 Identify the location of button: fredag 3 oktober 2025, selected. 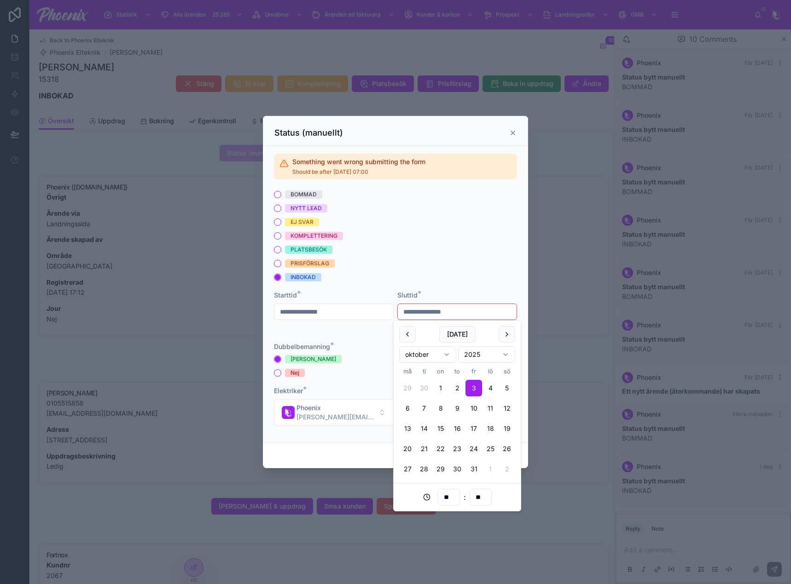
(474, 388).